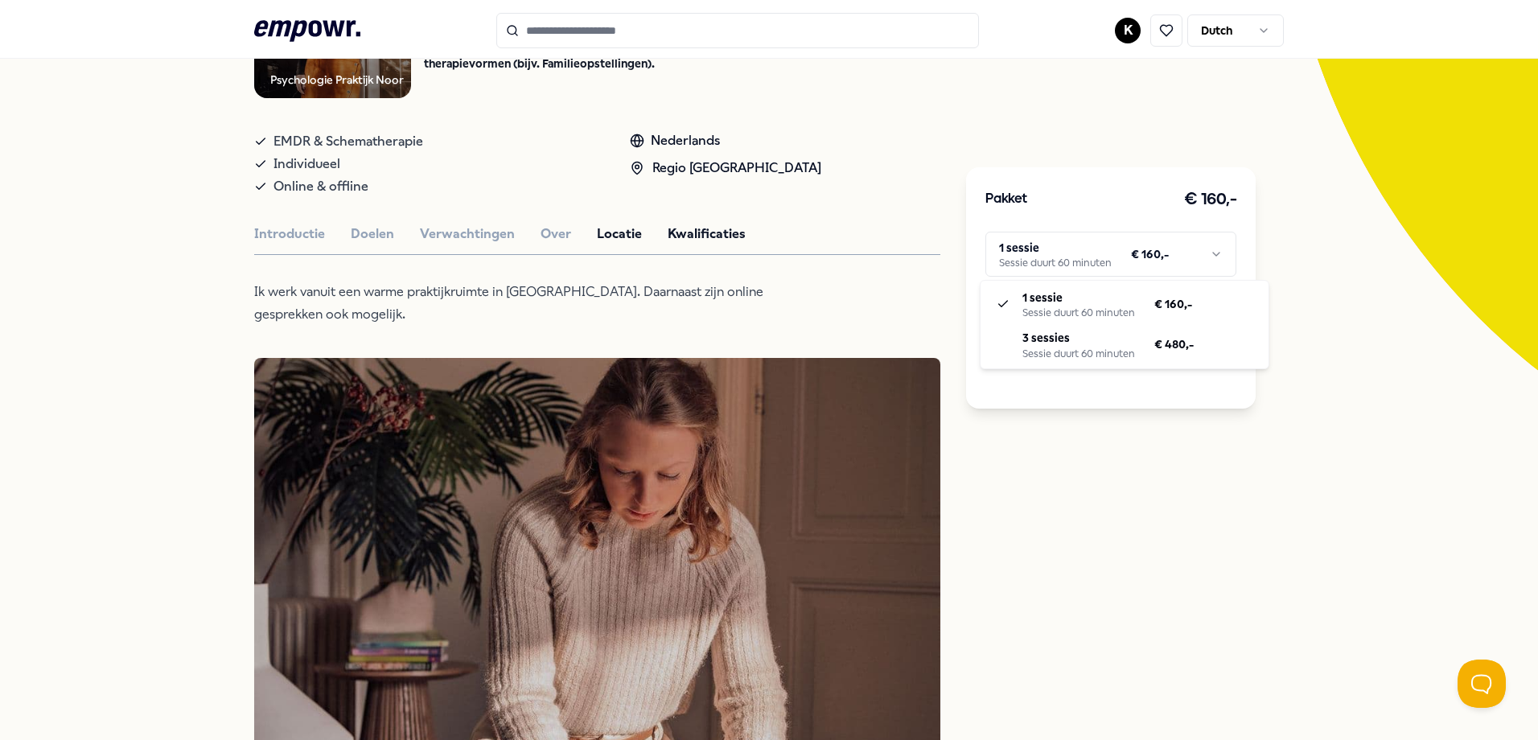 This screenshot has height=740, width=1538. What do you see at coordinates (1174, 344) in the screenshot?
I see `span: € 480,-` at bounding box center [1174, 344].